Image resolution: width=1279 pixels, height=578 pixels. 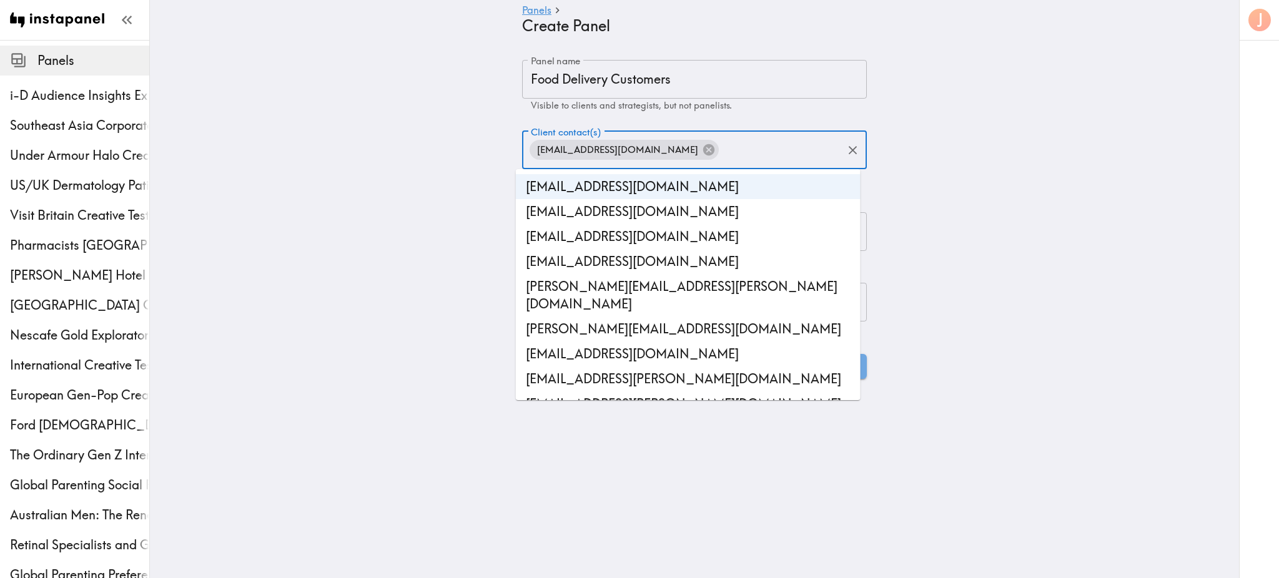 What do you see at coordinates (79, 455) in the screenshot?
I see `span: The Ordinary Gen Z International Creative Testing` at bounding box center [79, 455].